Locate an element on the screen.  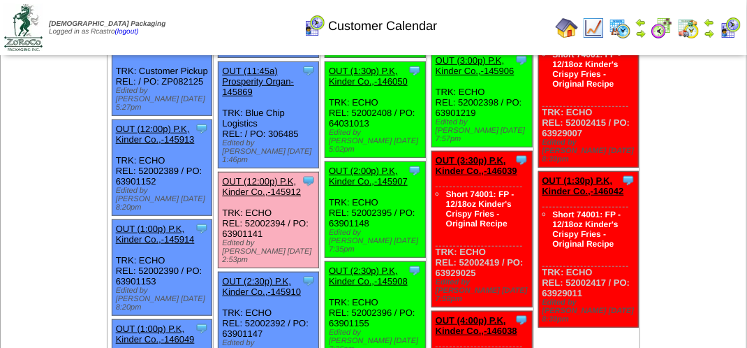
a: OUT (2:30p) P.K, Kinder Co.,-145910 is located at coordinates (261, 286).